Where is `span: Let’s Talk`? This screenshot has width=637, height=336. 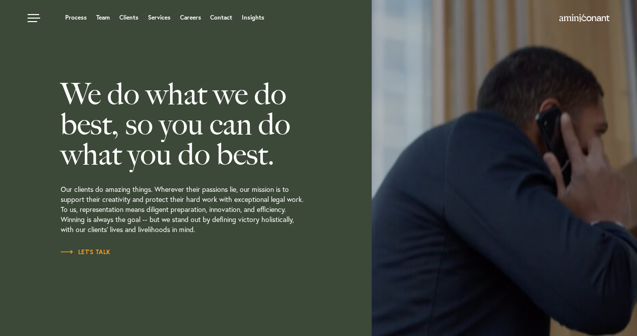
span: Let’s Talk is located at coordinates (86, 252).